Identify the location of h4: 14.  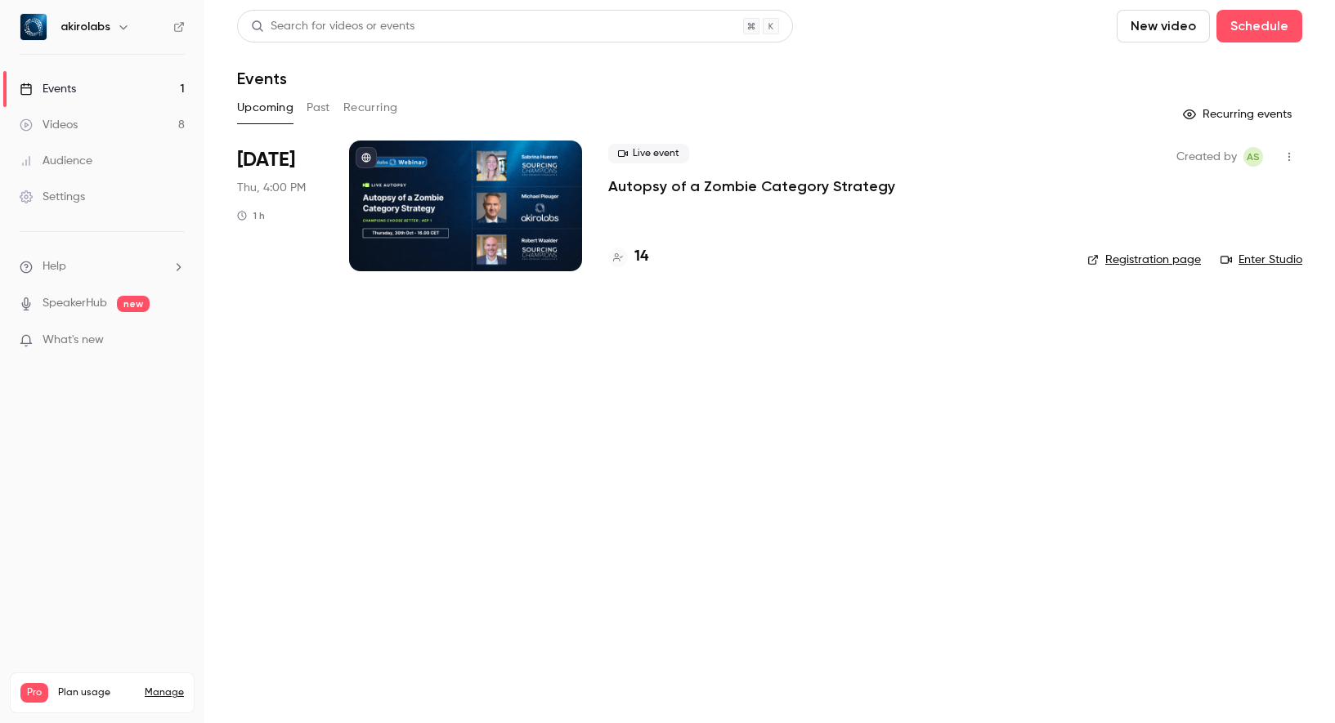
(641, 257).